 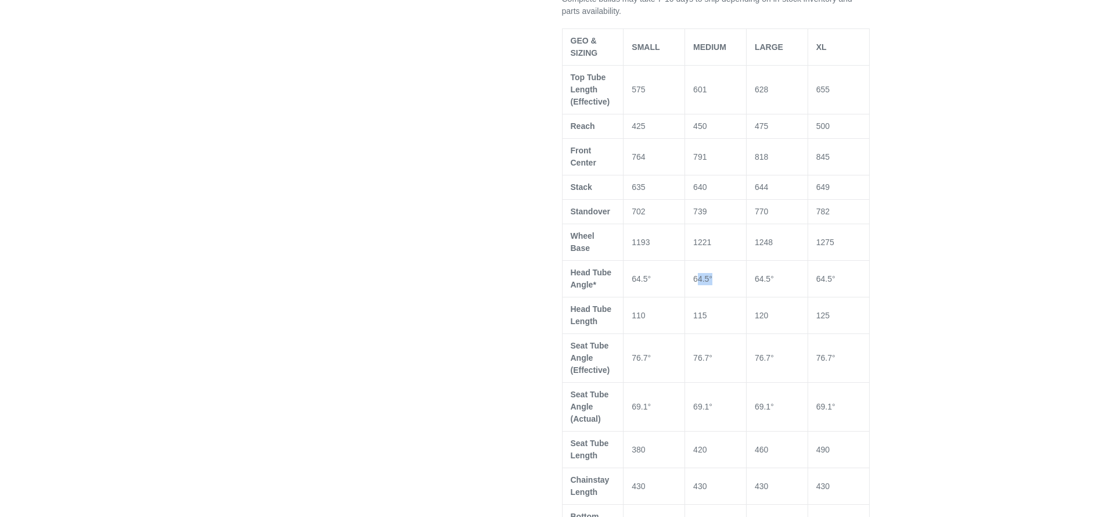 What do you see at coordinates (584, 156) in the screenshot?
I see `span: Front Center` at bounding box center [584, 156].